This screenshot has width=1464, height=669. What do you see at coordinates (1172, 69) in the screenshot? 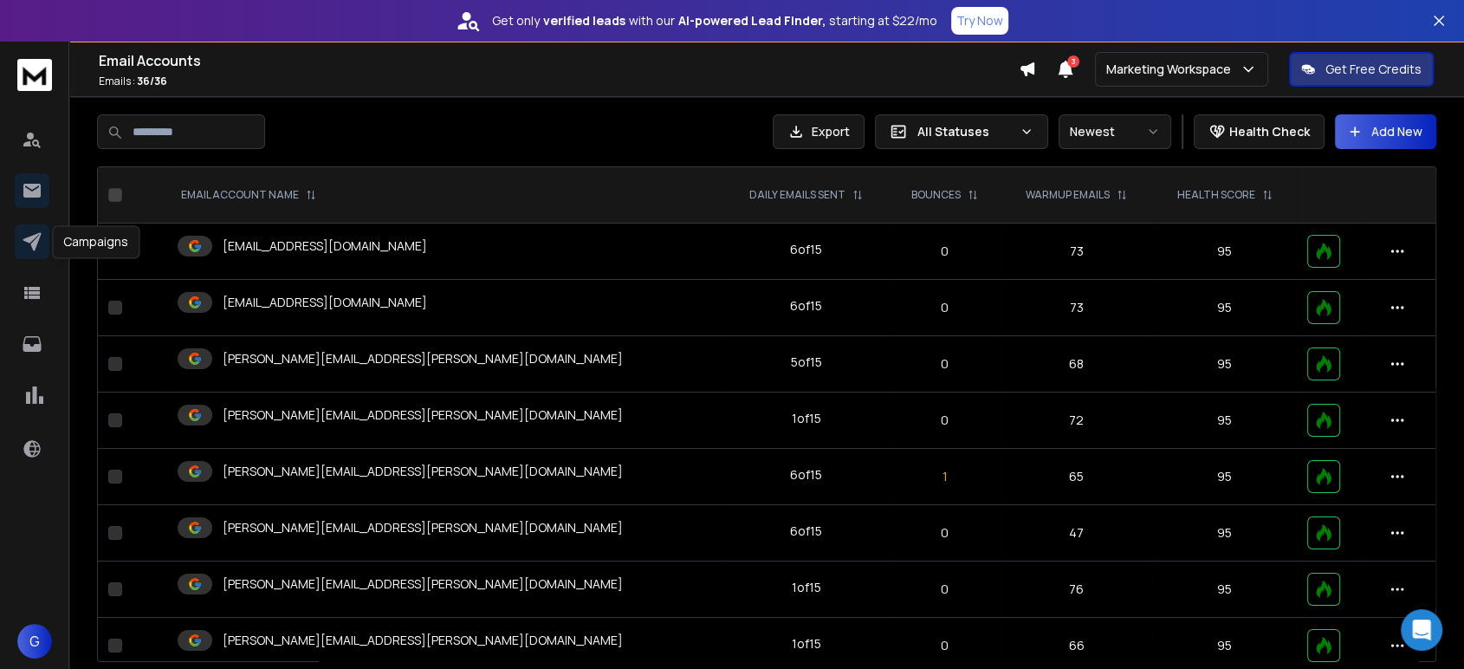
I see `p: Marketing Workspace` at bounding box center [1172, 69].